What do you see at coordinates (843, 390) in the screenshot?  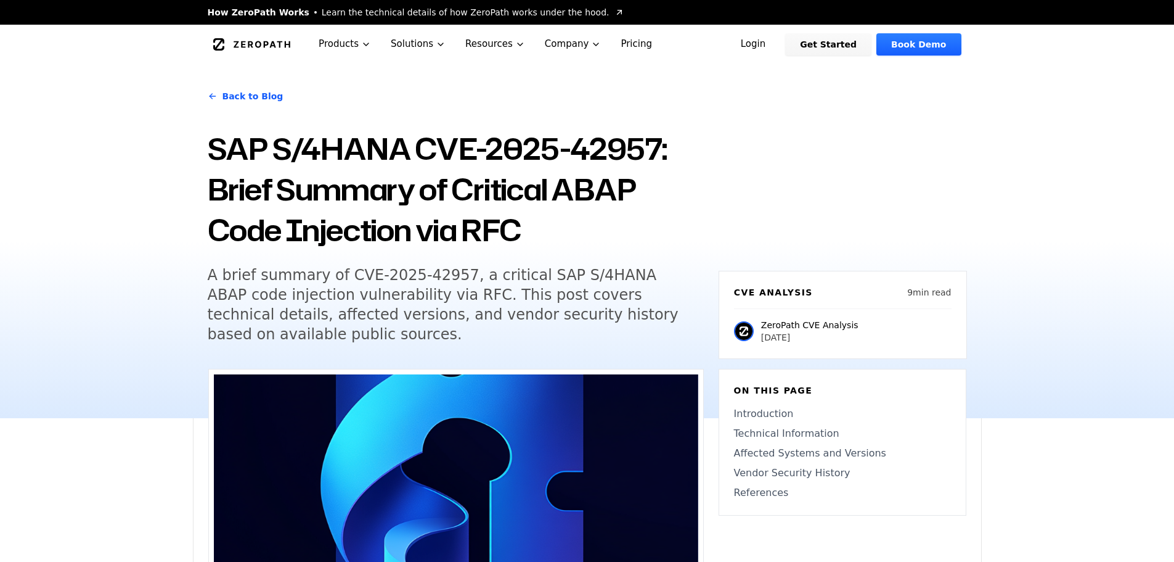 I see `h6: On this page` at bounding box center [843, 390].